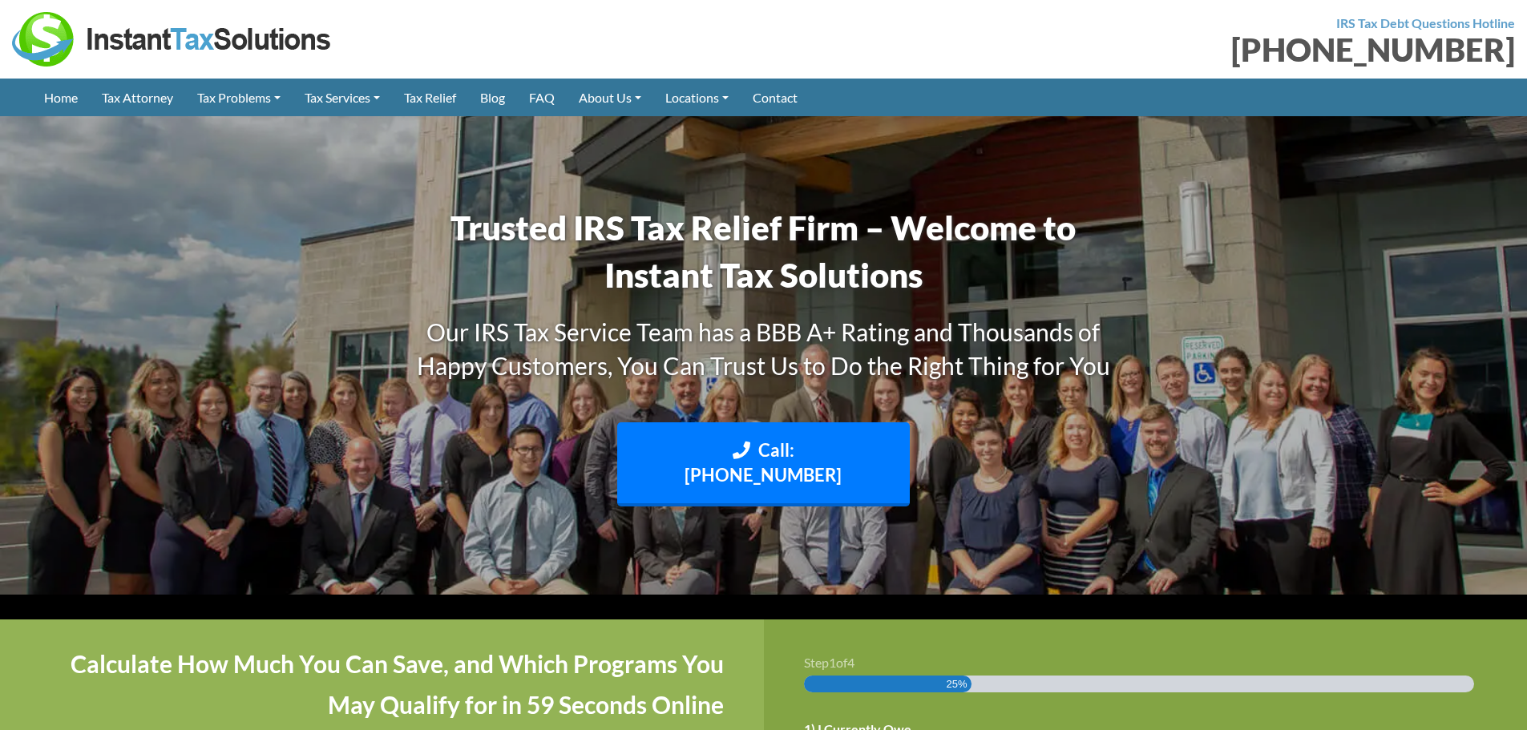  I want to click on a: About Us, so click(610, 97).